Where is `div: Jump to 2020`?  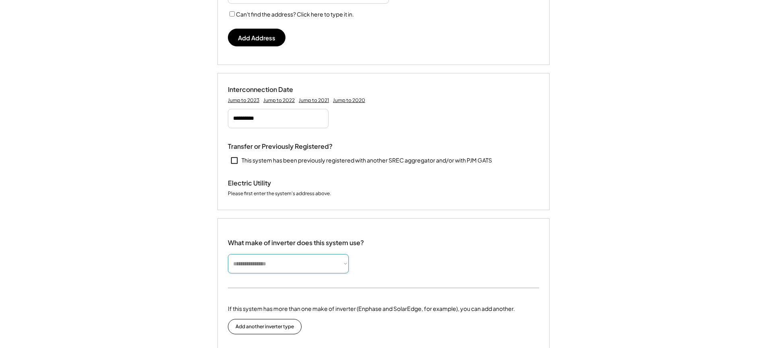 div: Jump to 2020 is located at coordinates (349, 100).